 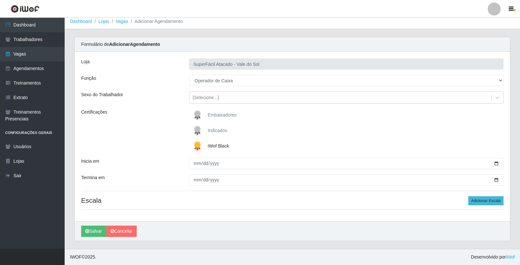 I want to click on a: Lojas, so click(x=103, y=21).